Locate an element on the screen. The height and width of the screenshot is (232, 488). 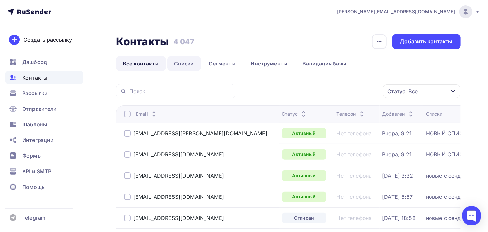
div: Статус is located at coordinates (294, 114).